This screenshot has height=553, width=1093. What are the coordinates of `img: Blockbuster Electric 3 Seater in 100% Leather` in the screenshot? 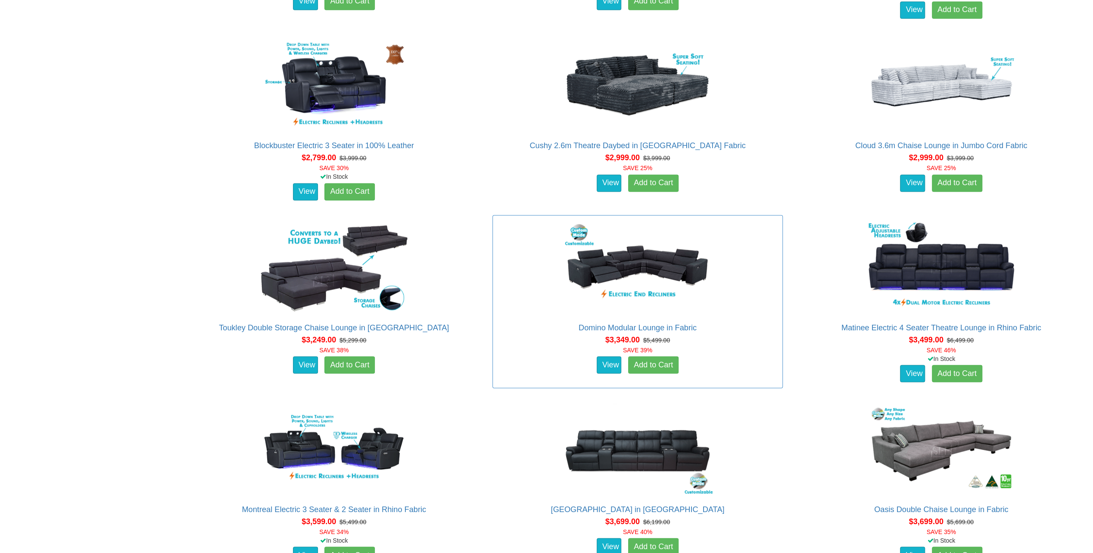 It's located at (334, 85).